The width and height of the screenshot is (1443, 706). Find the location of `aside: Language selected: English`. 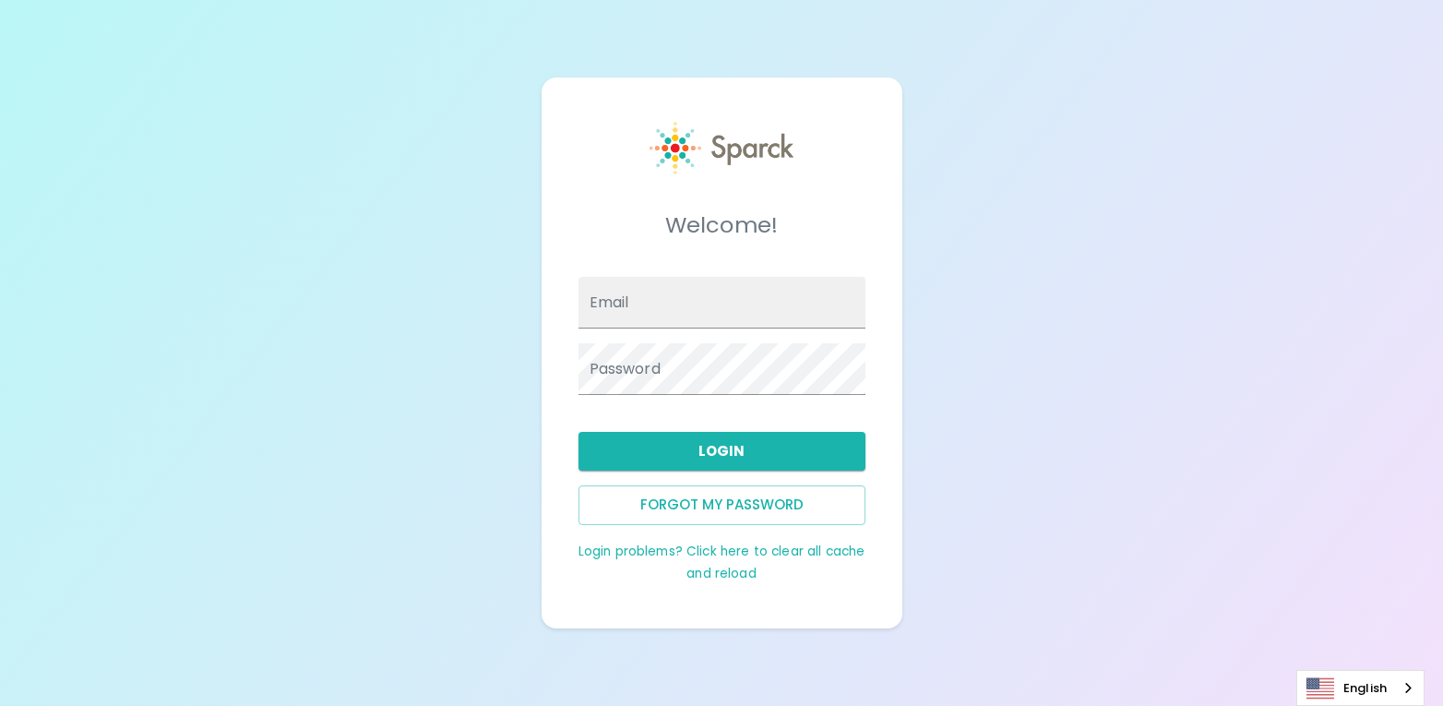

aside: Language selected: English is located at coordinates (1360, 688).